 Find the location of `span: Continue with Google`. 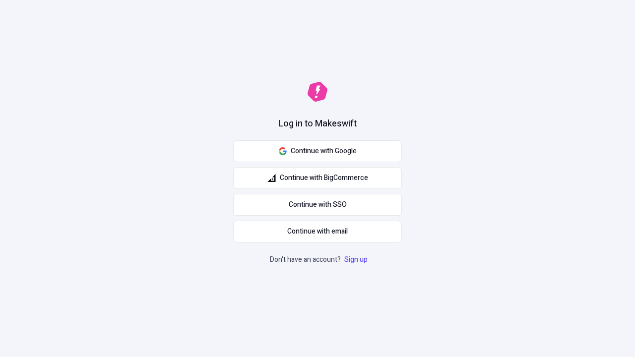

span: Continue with Google is located at coordinates (323, 151).